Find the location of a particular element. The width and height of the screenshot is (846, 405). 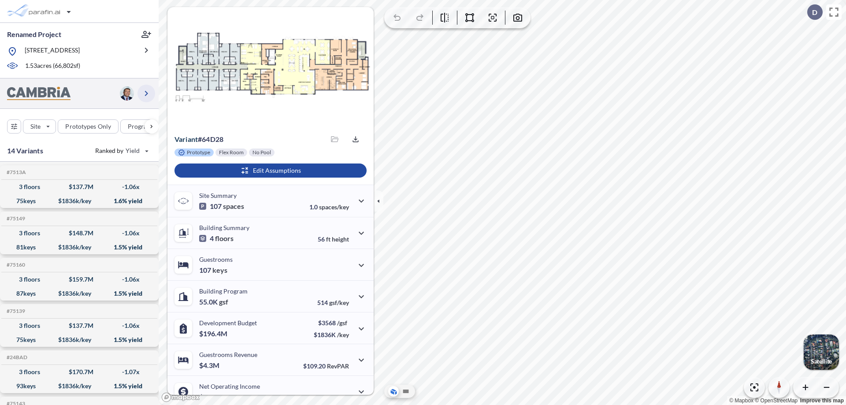

span: floors is located at coordinates (224, 238).